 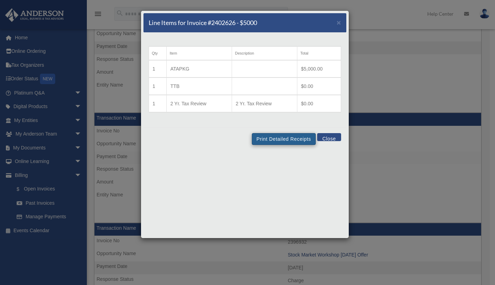 I want to click on th: Total, so click(x=319, y=54).